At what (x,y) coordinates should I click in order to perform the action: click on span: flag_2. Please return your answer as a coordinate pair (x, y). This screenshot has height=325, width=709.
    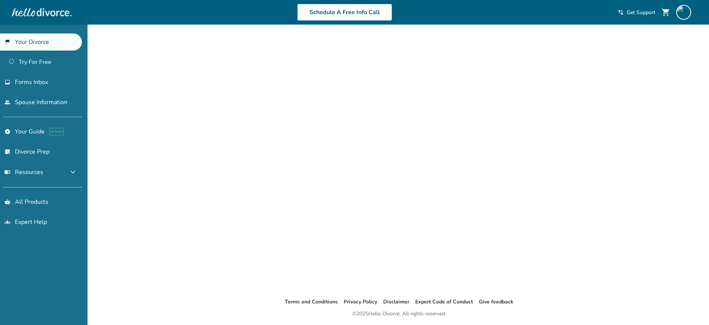
    Looking at the image, I should click on (7, 42).